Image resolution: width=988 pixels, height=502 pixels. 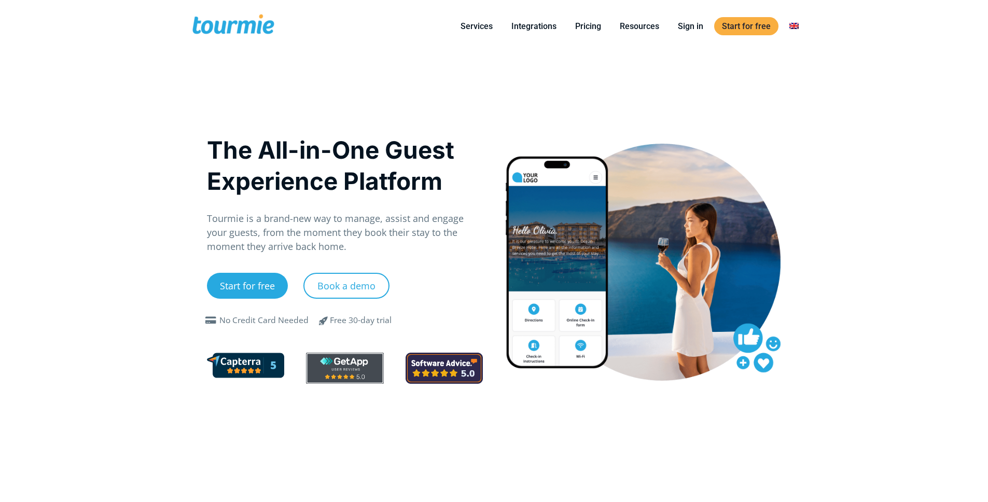 I want to click on a: Resources, so click(x=640, y=26).